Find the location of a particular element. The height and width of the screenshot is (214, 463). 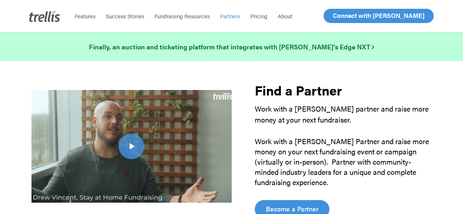

a: About is located at coordinates (285, 16).